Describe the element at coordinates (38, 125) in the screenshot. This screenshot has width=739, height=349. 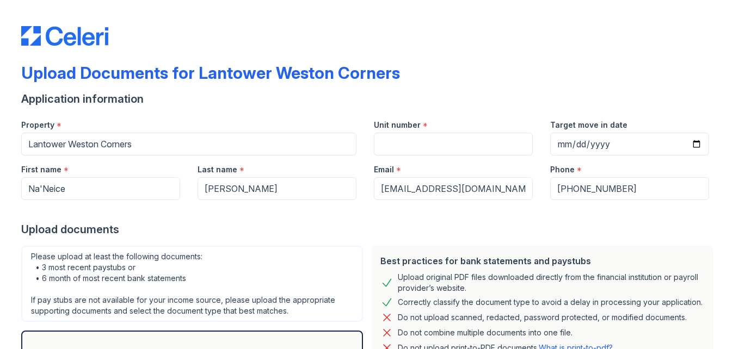
I see `label: Property` at that location.